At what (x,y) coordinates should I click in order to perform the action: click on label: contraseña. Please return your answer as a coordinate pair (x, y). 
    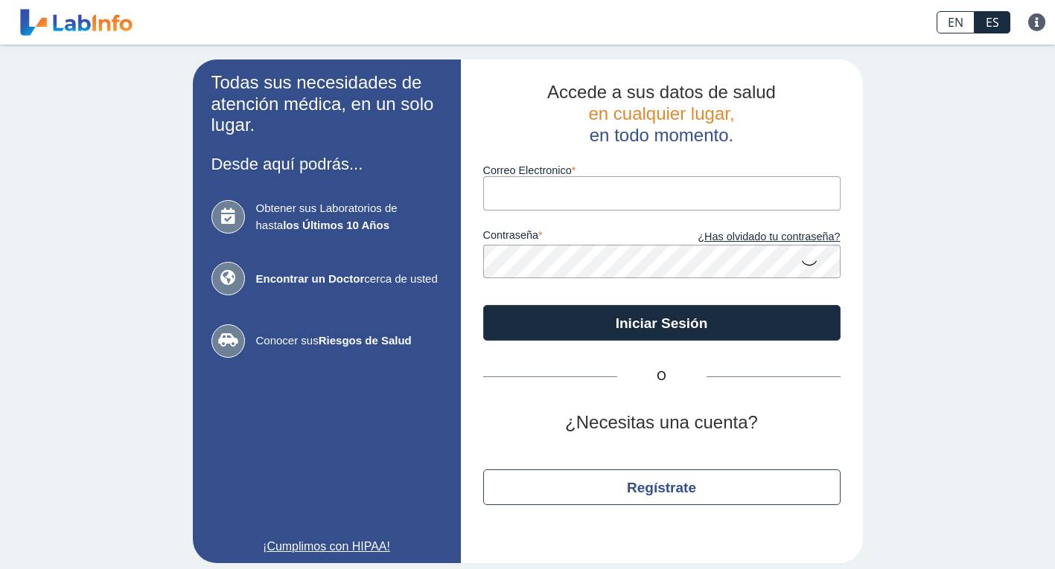
    Looking at the image, I should click on (572, 237).